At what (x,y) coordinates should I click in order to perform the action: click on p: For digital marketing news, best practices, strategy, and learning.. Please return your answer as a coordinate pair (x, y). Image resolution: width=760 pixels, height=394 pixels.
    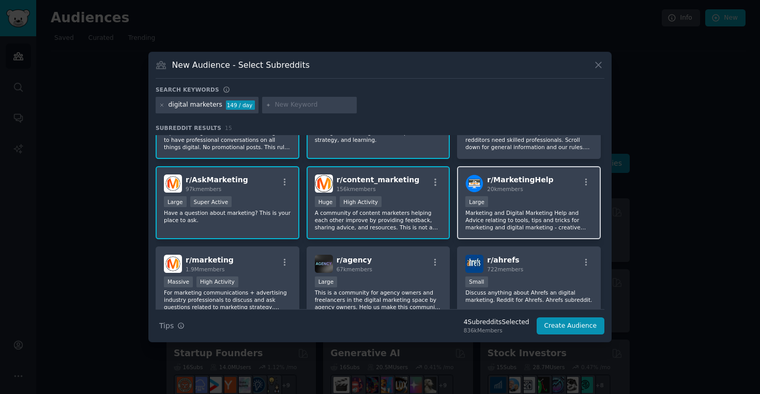
    Looking at the image, I should click on (379, 136).